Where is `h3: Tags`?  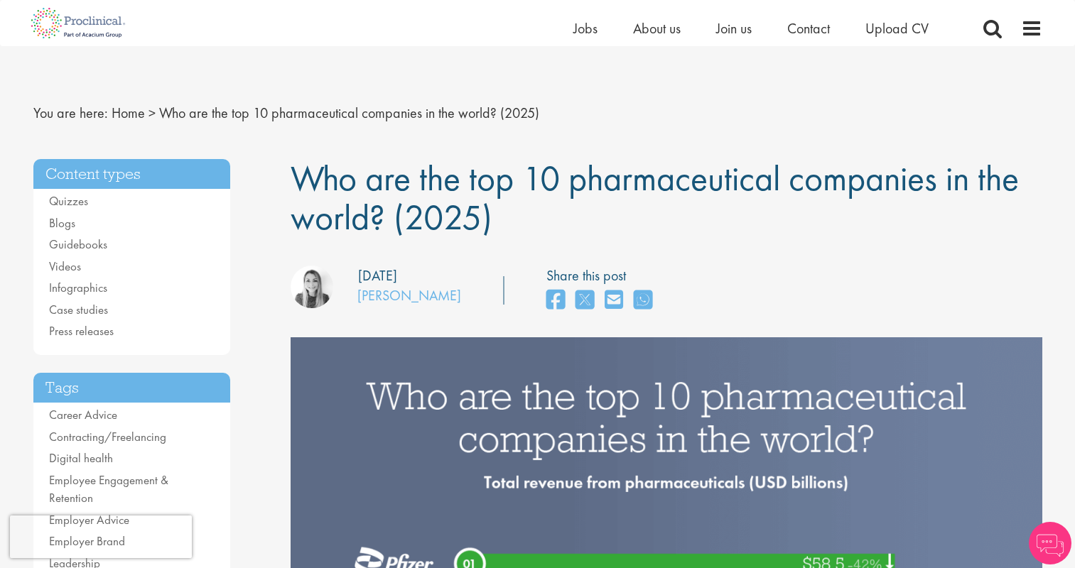
h3: Tags is located at coordinates (132, 388).